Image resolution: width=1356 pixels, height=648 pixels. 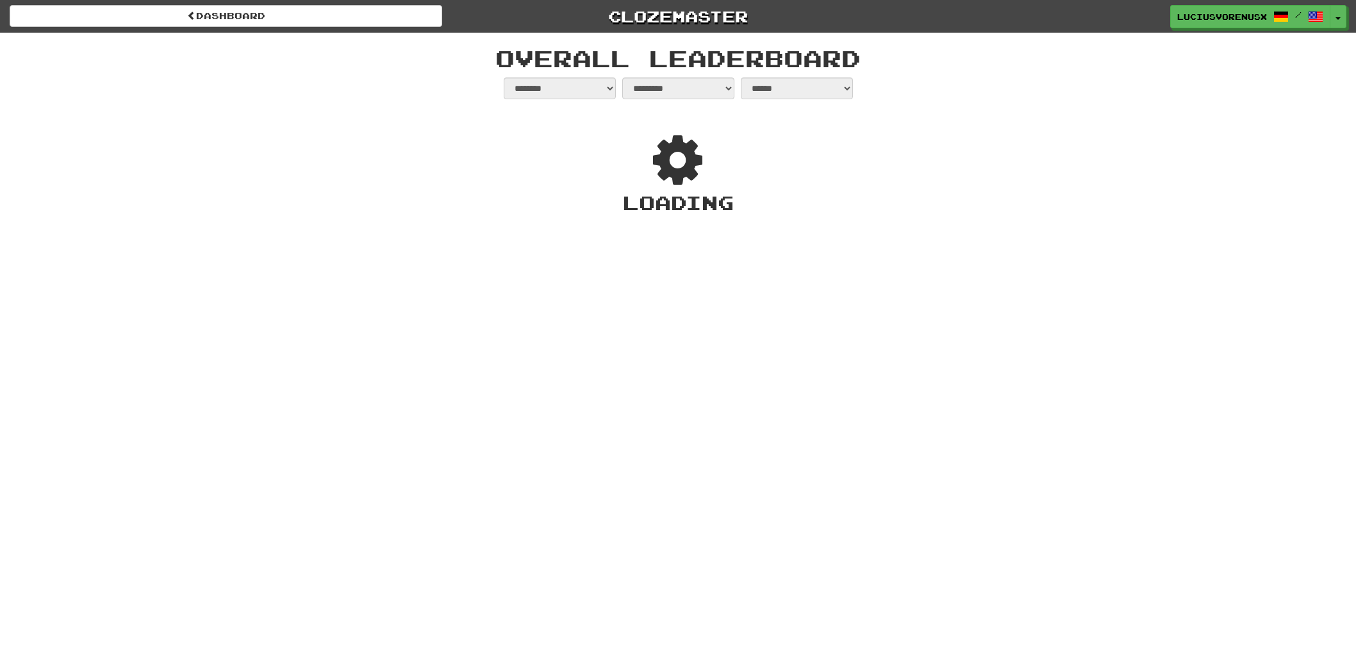 What do you see at coordinates (678, 202) in the screenshot?
I see `div: Loading` at bounding box center [678, 202].